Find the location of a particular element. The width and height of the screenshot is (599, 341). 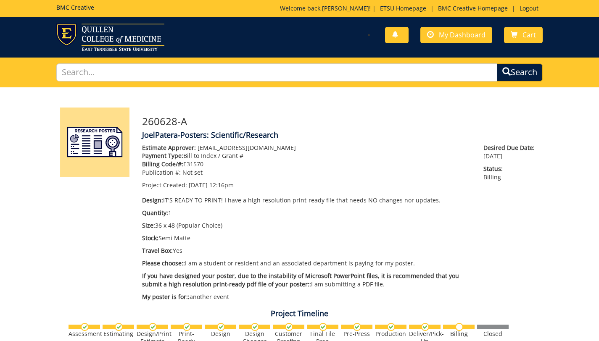

div: Design is located at coordinates (220, 334).